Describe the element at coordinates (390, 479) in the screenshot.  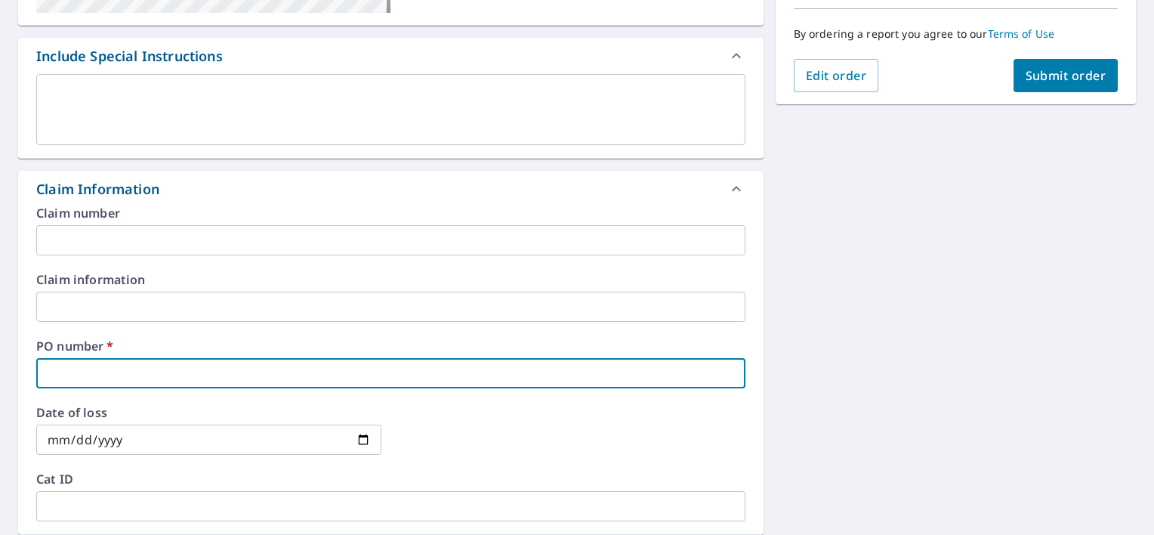
I see `label: Cat ID` at that location.